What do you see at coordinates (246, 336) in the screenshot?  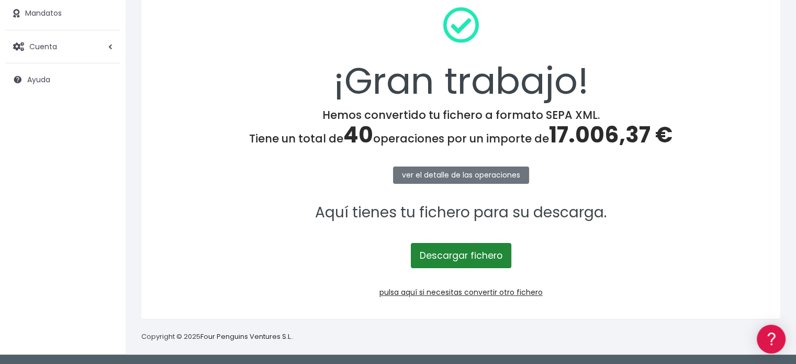 I see `a: Four Penguins Ventures S.L.` at bounding box center [246, 336].